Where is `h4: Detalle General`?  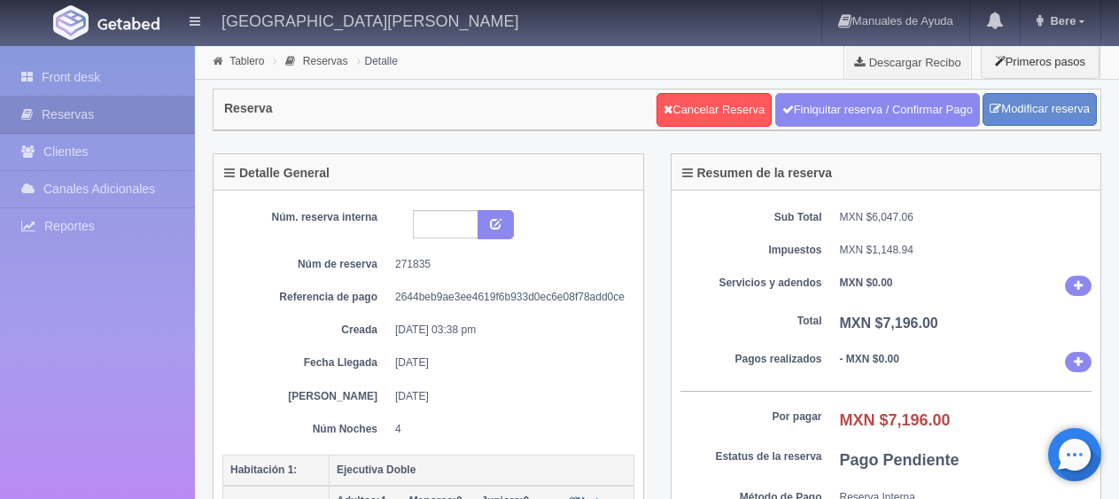
h4: Detalle General is located at coordinates (276, 173).